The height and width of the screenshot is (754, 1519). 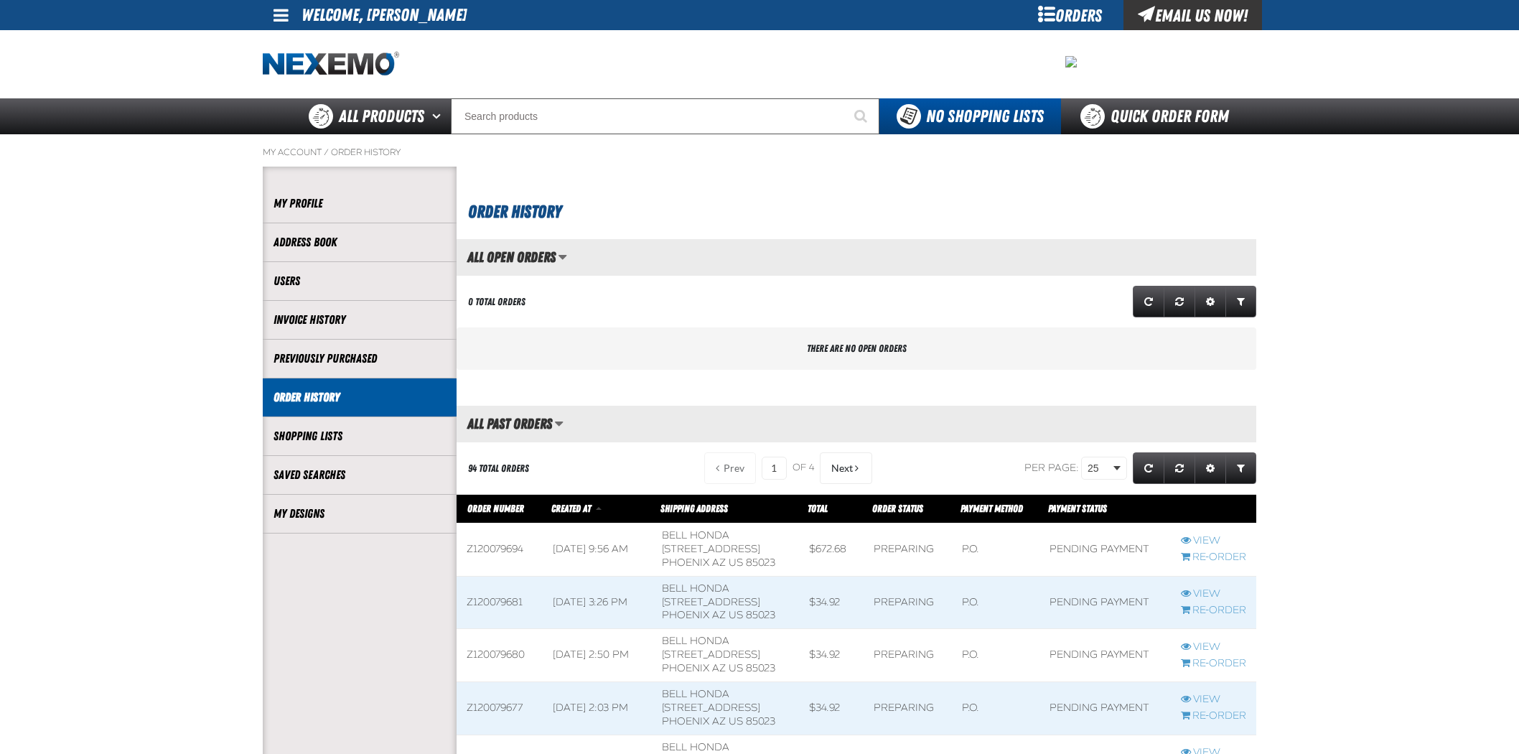 I want to click on span: of 4, so click(x=803, y=468).